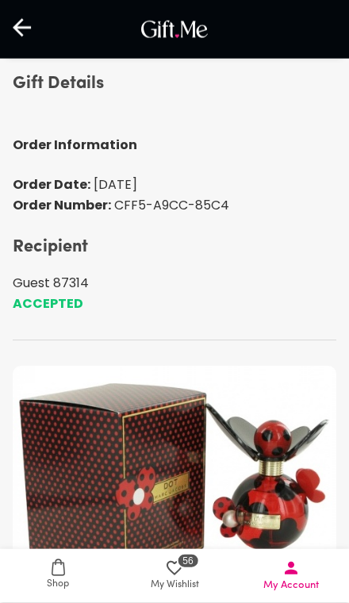 The height and width of the screenshot is (603, 349). Describe the element at coordinates (175, 185) in the screenshot. I see `p: Order Date:` at that location.